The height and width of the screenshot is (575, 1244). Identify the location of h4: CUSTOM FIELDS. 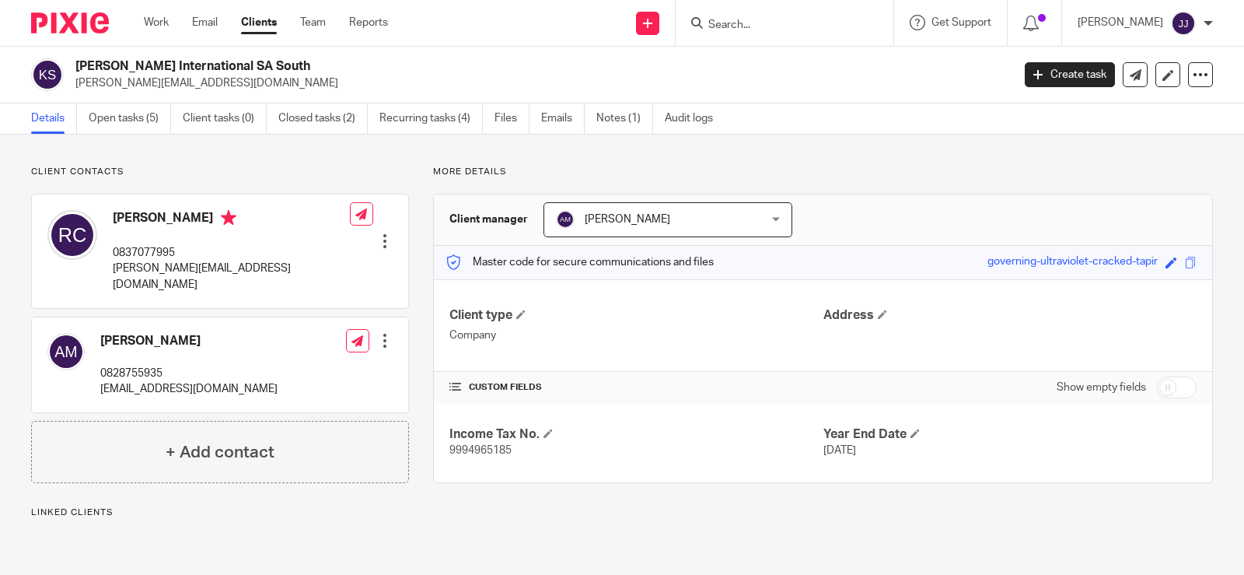
(636, 387).